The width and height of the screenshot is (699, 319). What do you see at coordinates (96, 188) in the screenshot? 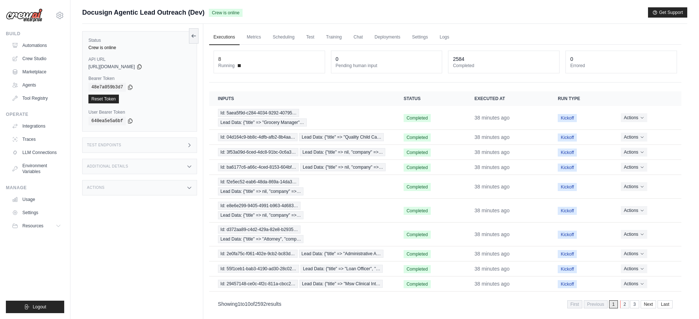
I see `h3: Actions` at bounding box center [96, 188].